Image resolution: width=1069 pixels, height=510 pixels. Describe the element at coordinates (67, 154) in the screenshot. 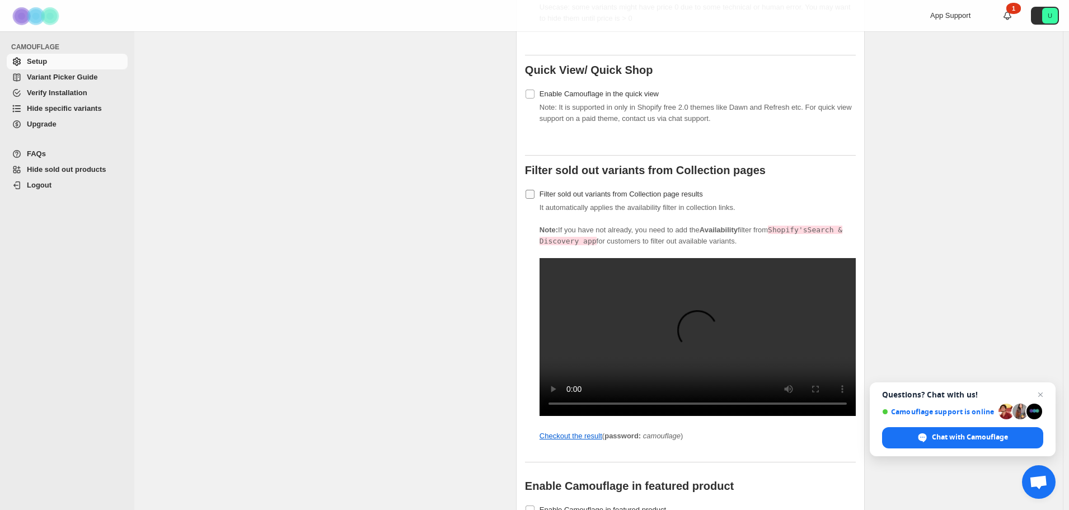

I see `a: FAQs` at that location.